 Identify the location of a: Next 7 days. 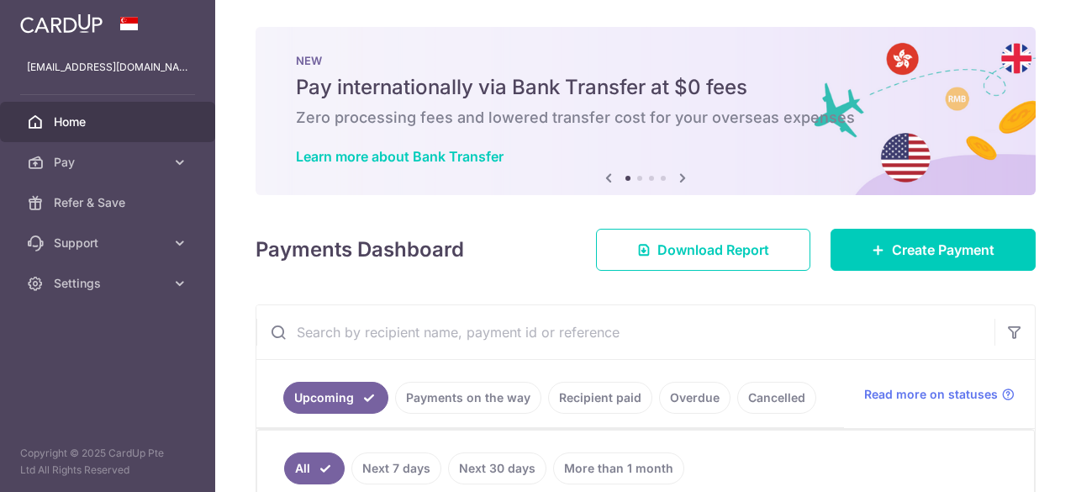
(396, 468).